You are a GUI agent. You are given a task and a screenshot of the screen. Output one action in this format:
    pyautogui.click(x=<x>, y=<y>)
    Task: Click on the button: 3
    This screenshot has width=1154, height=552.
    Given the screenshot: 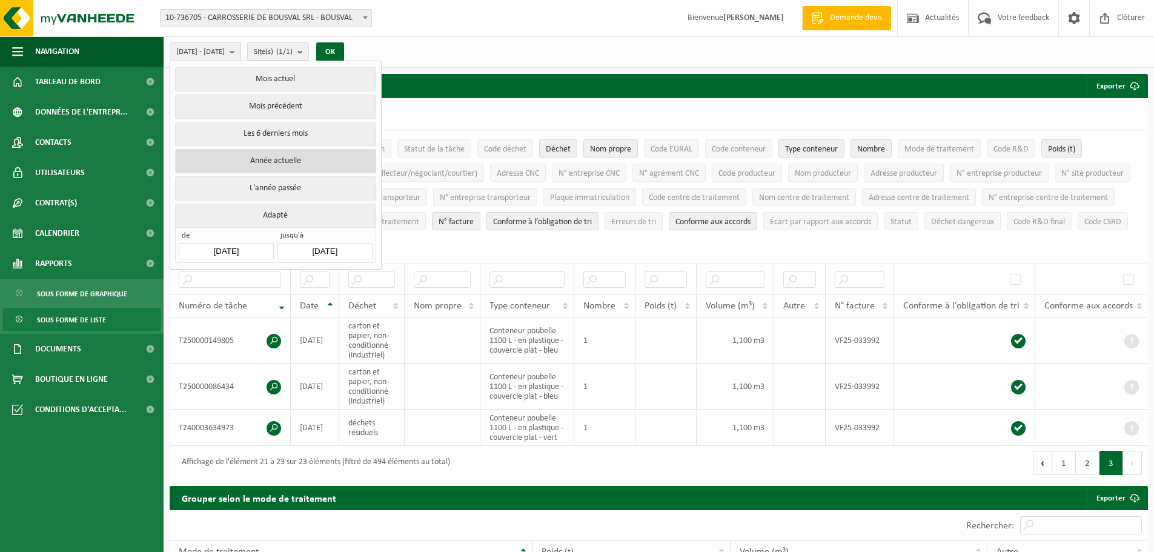 What is the action you would take?
    pyautogui.click(x=1111, y=463)
    